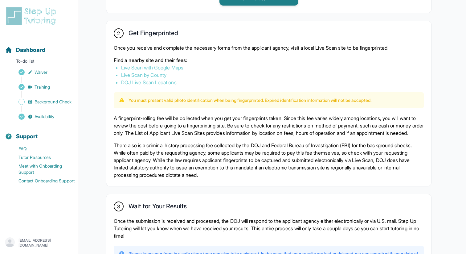 The image size is (466, 254). I want to click on p: Once the submission is received and processed, the DOJ will respond to the applicant agency eithe..., so click(269, 228).